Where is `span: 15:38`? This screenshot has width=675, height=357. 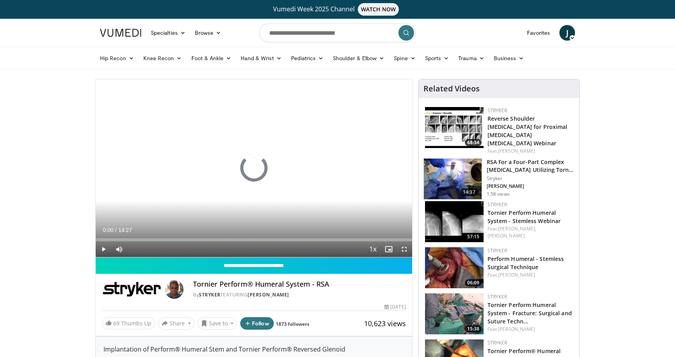 span: 15:38 is located at coordinates (473, 329).